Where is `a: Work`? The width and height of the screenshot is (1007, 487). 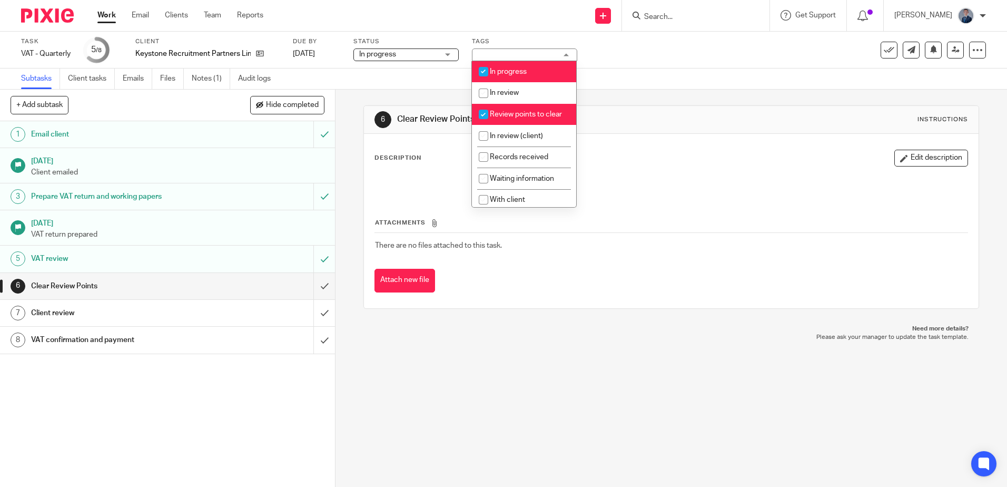 a: Work is located at coordinates (106, 15).